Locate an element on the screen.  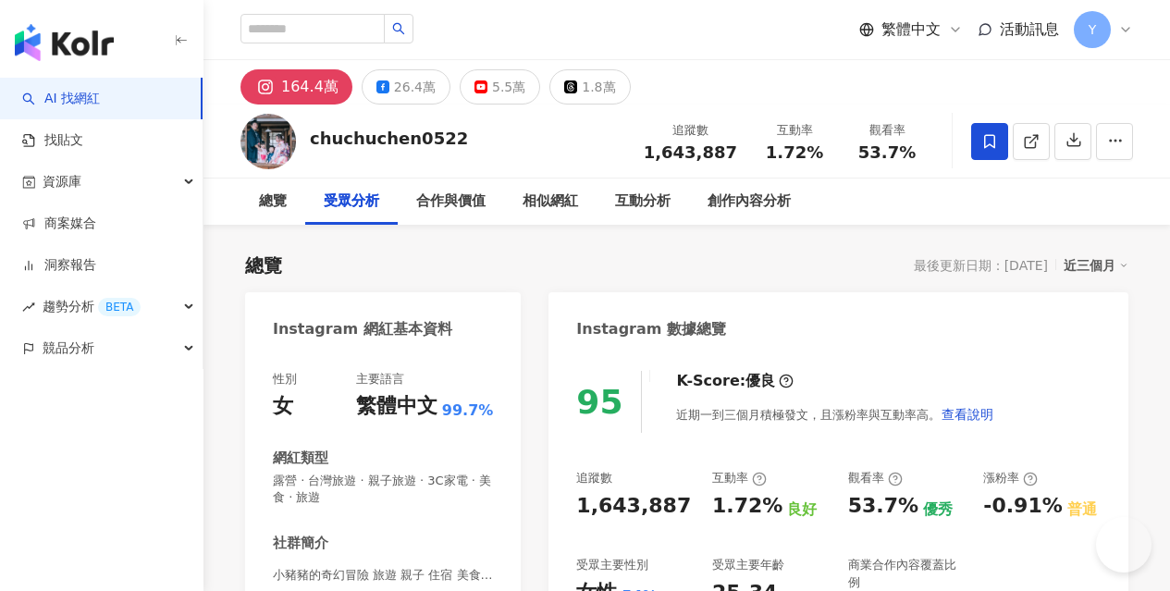
div: 漲粉率 is located at coordinates (1010, 478).